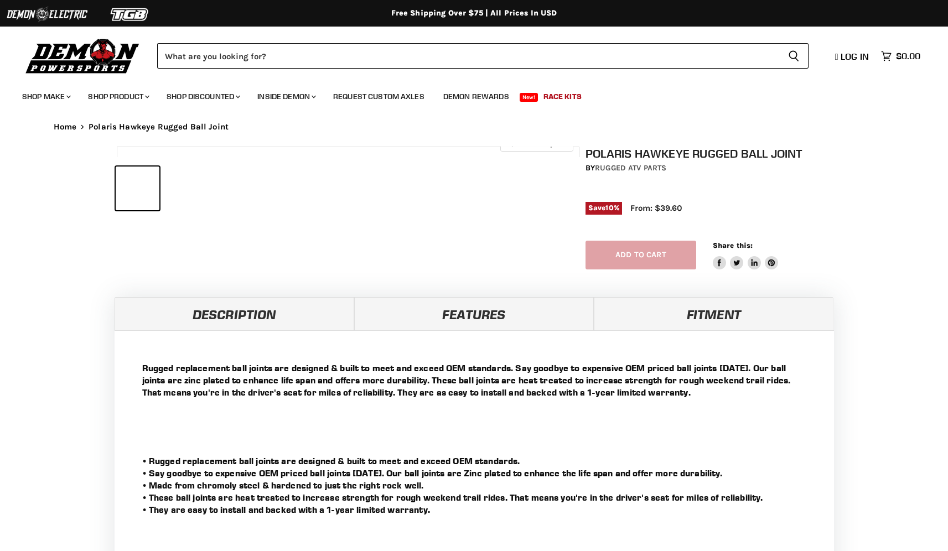  I want to click on p: • Rugged replacement ball joints are designed & built to meet and exceed OEM standards. • Say goo..., so click(474, 485).